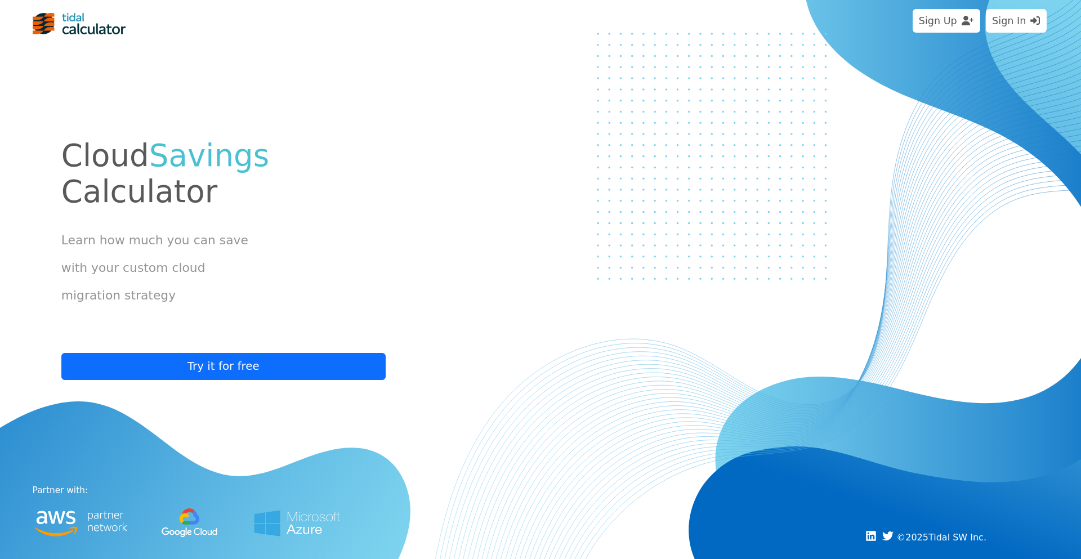  I want to click on button: Sign In, so click(1016, 21).